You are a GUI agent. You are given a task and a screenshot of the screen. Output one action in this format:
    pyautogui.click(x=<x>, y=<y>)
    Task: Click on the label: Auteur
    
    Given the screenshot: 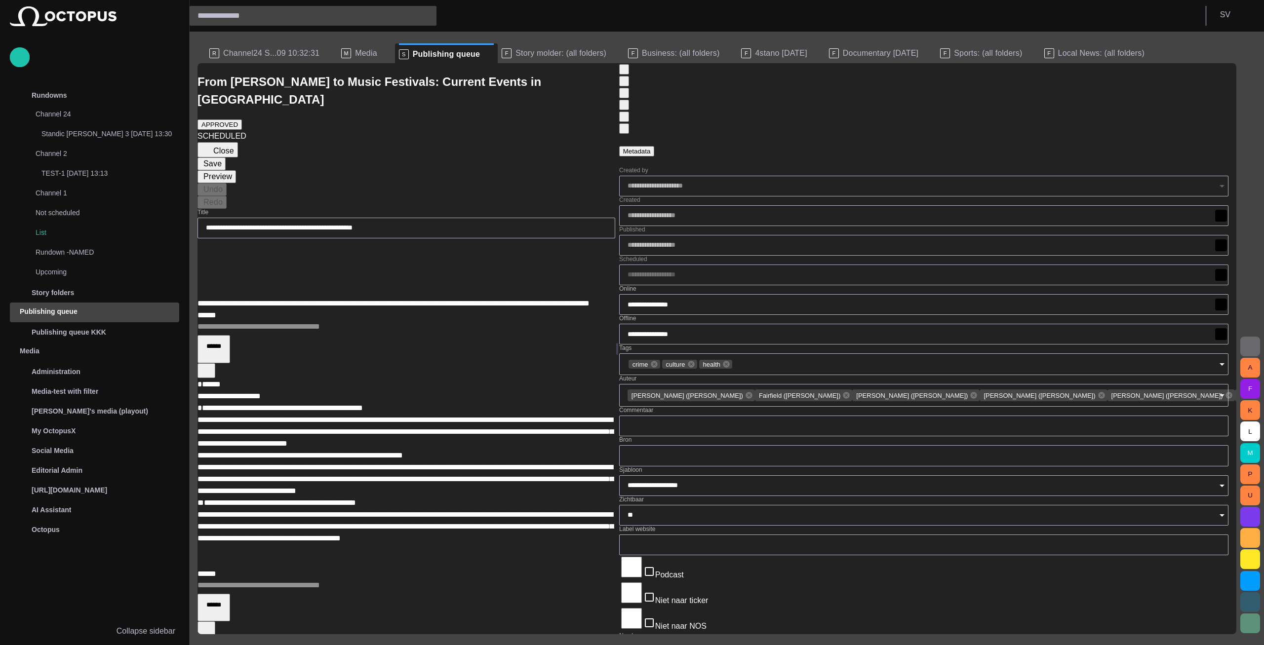 What is the action you would take?
    pyautogui.click(x=627, y=379)
    